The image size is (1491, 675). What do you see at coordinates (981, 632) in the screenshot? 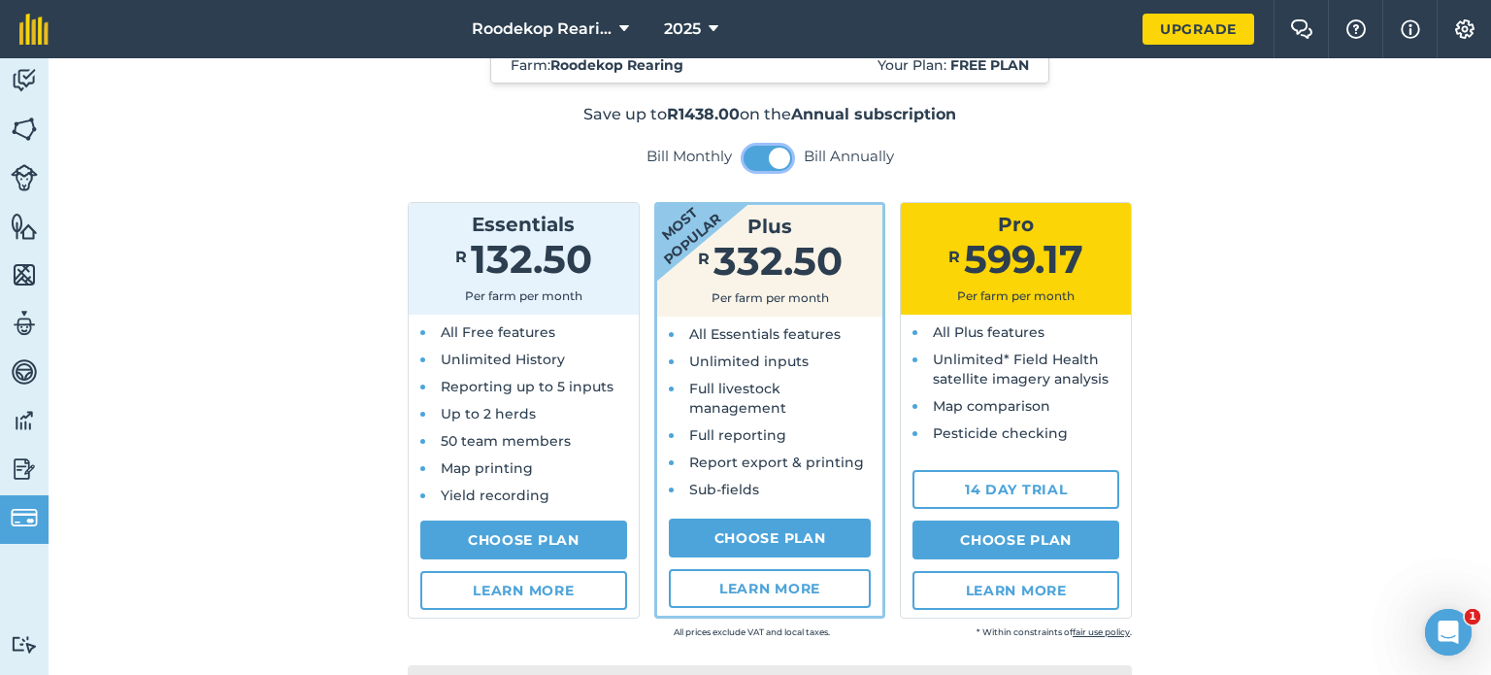
I see `small: * Within constraints of .` at bounding box center [981, 632].